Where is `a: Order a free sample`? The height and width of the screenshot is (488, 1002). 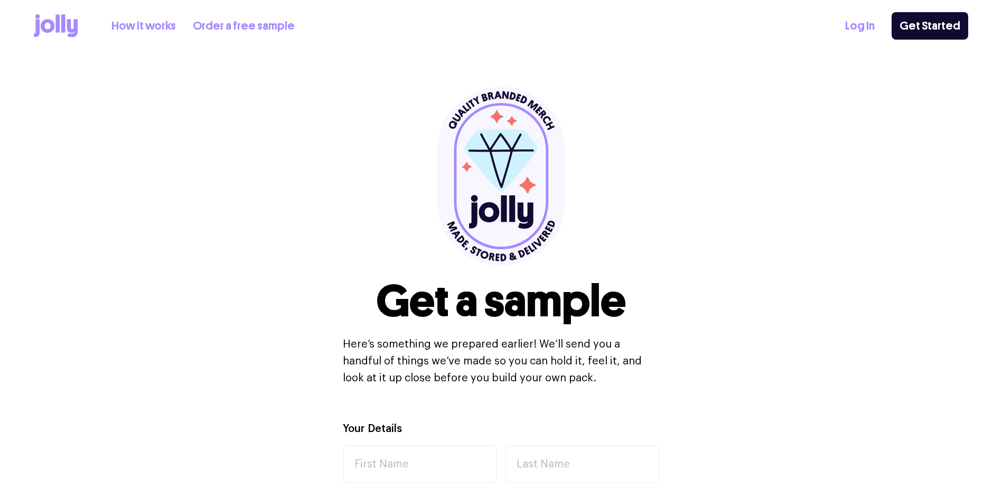 a: Order a free sample is located at coordinates (244, 26).